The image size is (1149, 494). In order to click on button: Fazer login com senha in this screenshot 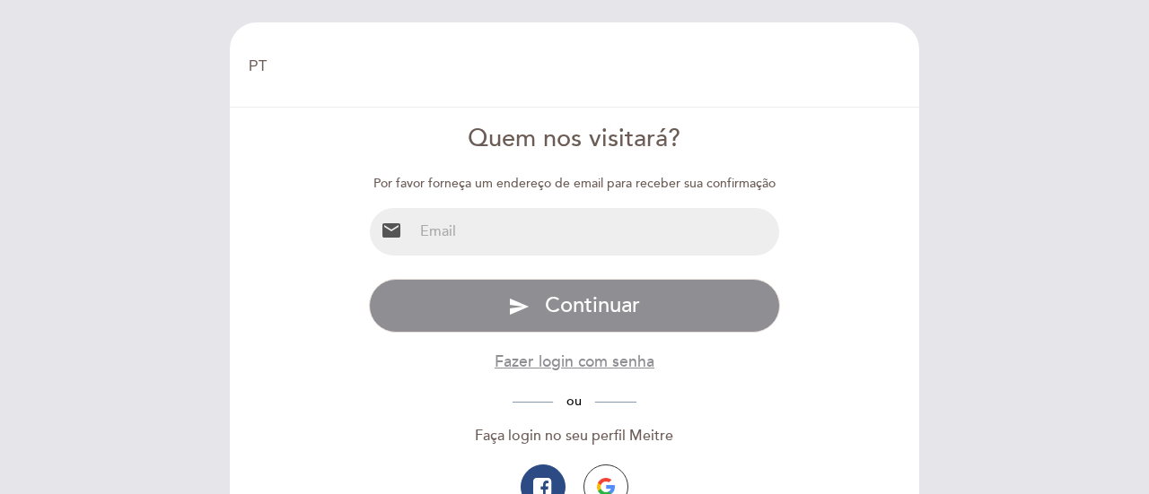, I will do `click(574, 362)`.